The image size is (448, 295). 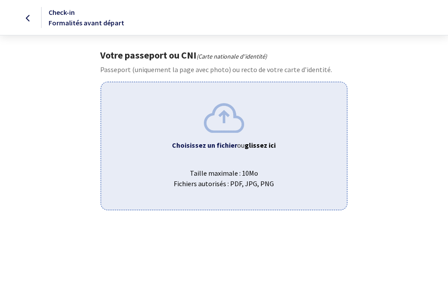 What do you see at coordinates (223, 55) in the screenshot?
I see `h1: Votre passeport ou CNI` at bounding box center [223, 55].